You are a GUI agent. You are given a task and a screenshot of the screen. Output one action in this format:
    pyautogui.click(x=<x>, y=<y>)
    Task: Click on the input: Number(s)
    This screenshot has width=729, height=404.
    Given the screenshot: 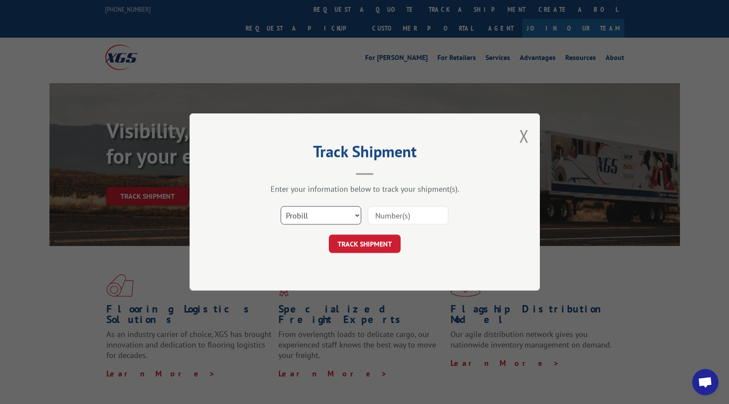 What is the action you would take?
    pyautogui.click(x=408, y=215)
    